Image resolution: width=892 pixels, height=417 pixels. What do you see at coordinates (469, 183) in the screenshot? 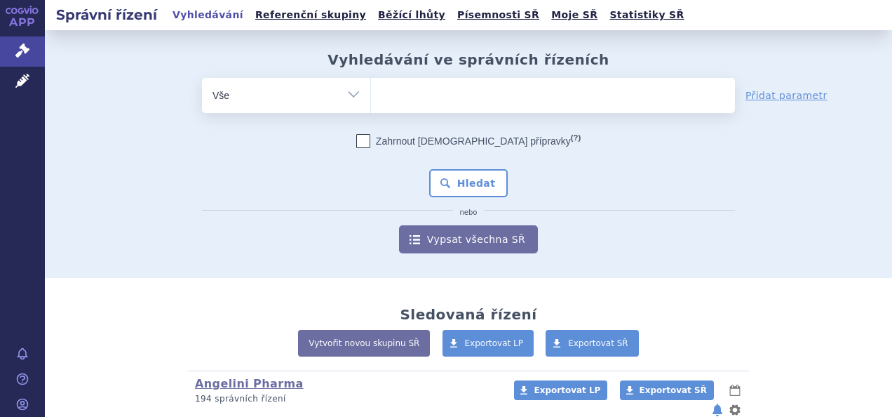
I see `button: Hledat` at bounding box center [469, 183].